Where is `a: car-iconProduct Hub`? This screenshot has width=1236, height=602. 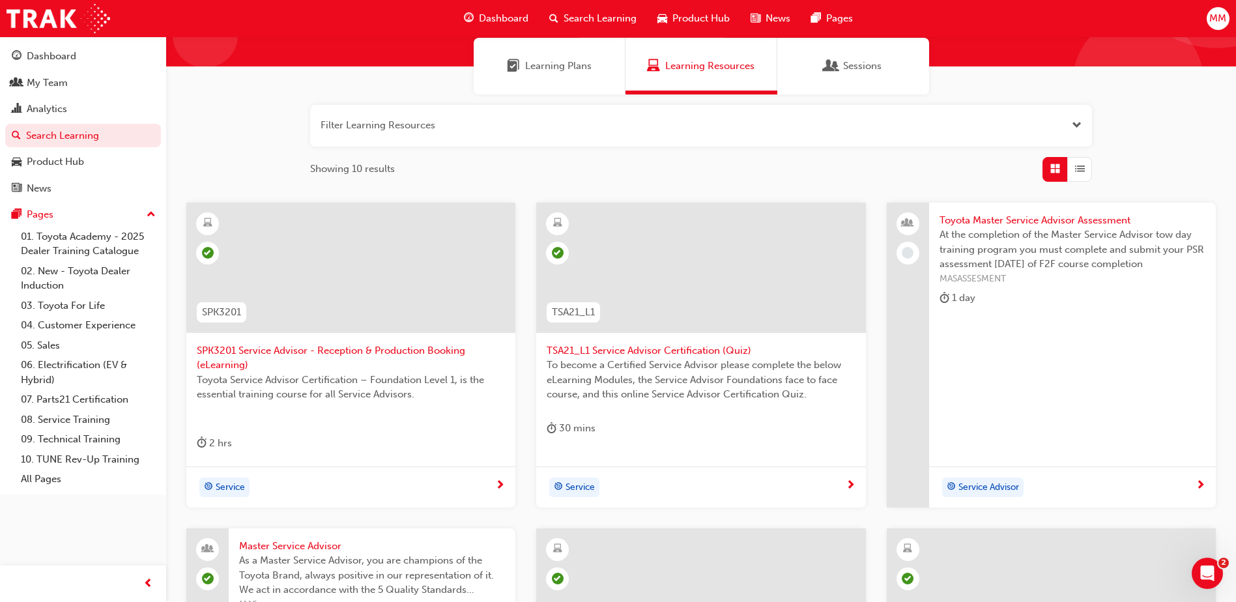 a: car-iconProduct Hub is located at coordinates (693, 18).